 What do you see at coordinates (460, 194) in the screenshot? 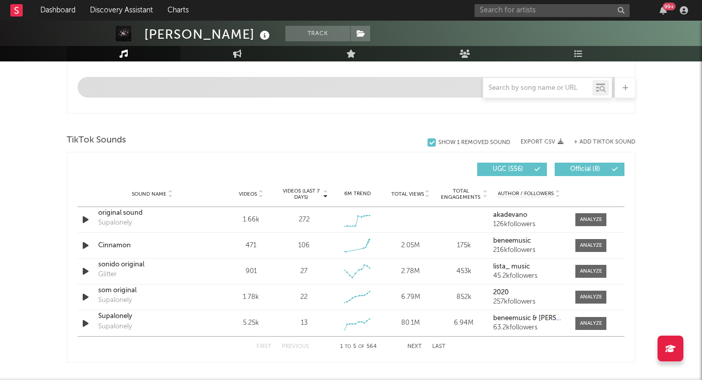
I see `span: Total Engagements` at bounding box center [460, 194].